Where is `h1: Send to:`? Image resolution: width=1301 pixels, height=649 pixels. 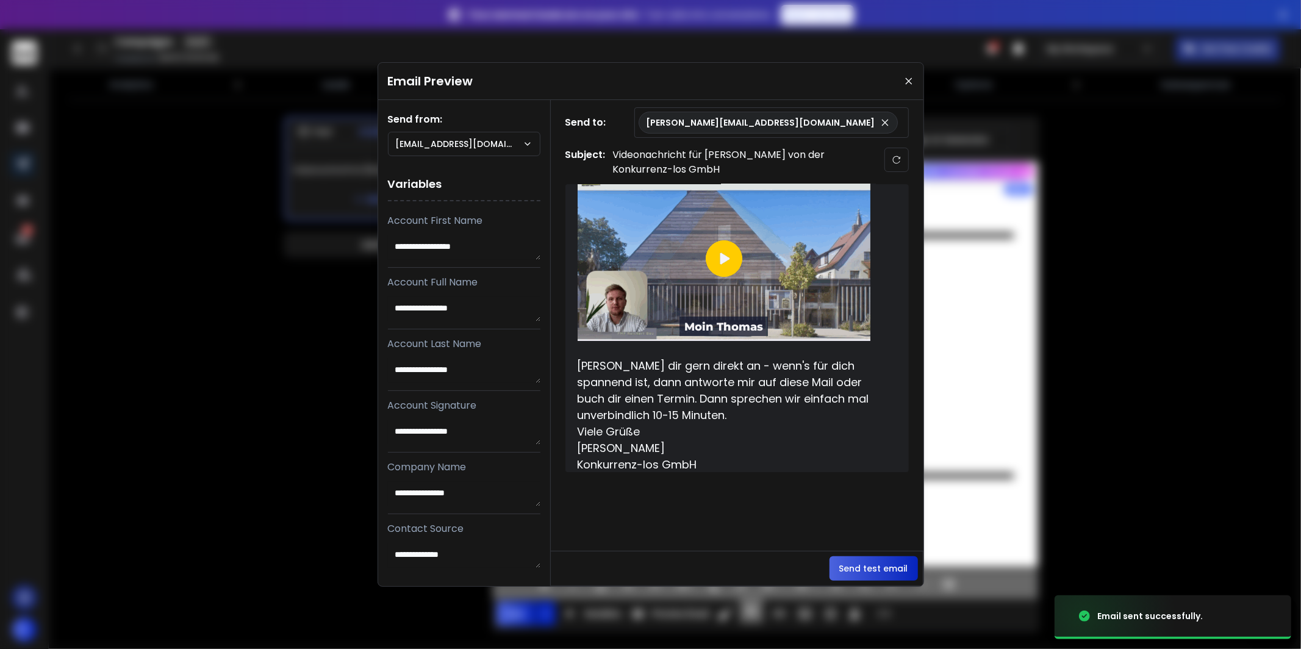 h1: Send to: is located at coordinates (590, 123).